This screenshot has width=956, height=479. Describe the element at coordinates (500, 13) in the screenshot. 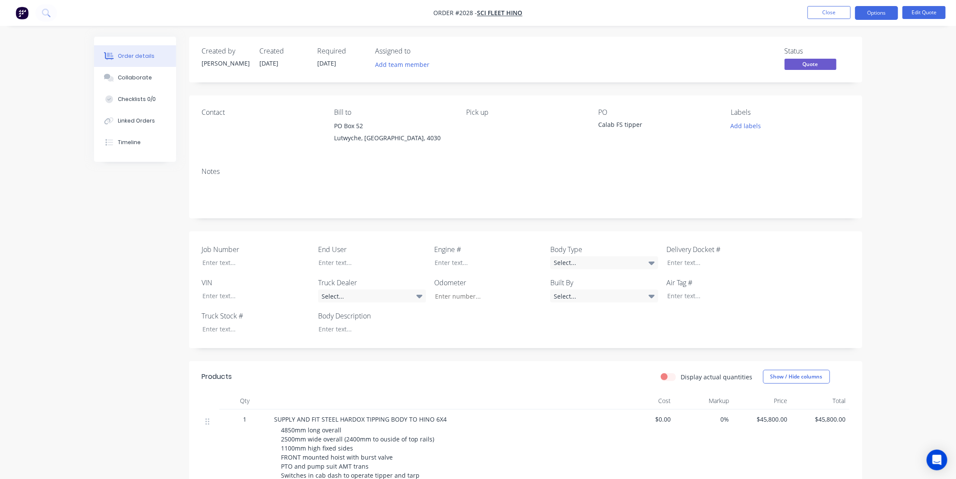

I see `span: Sci Fleet Hino` at that location.